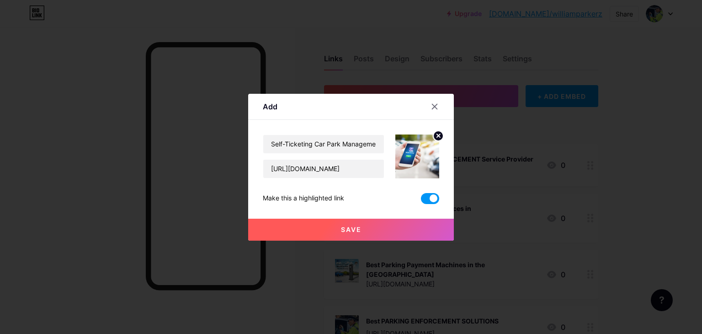 This screenshot has width=702, height=334. What do you see at coordinates (303, 198) in the screenshot?
I see `div: Make this a highlighted link` at bounding box center [303, 198].